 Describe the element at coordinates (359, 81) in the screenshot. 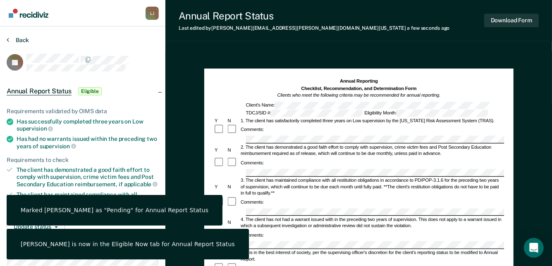

I see `strong: Annual Reporting` at that location.